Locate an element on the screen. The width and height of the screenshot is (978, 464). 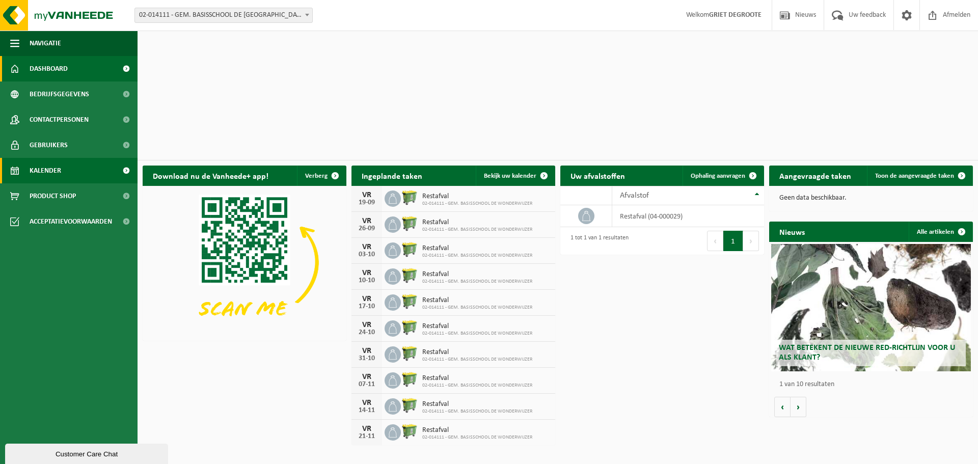
a: Toon de aangevraagde taken is located at coordinates (920, 176).